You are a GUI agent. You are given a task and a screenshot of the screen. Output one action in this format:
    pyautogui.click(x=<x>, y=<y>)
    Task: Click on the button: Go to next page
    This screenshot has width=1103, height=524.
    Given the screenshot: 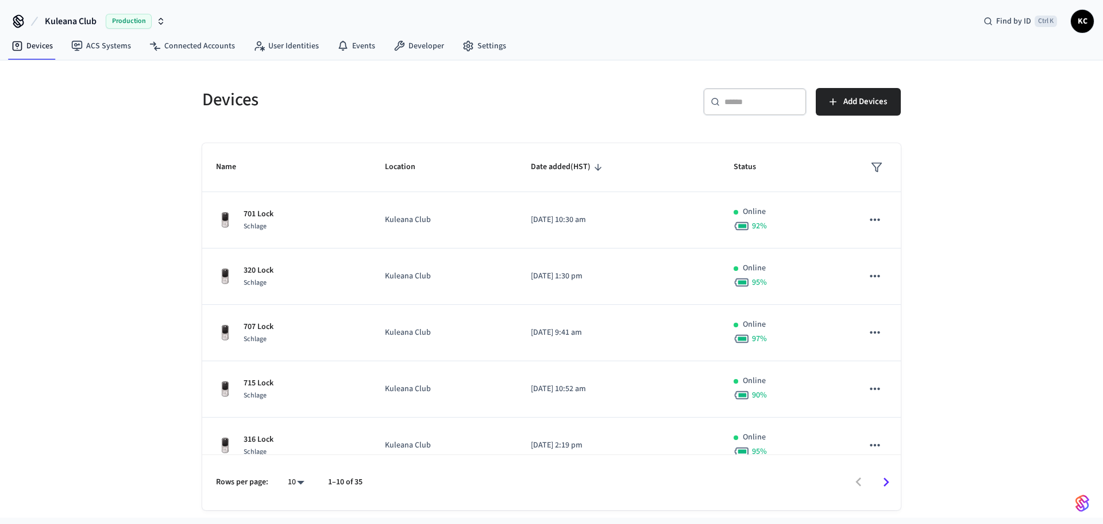 What is the action you would take?
    pyautogui.click(x=886, y=482)
    